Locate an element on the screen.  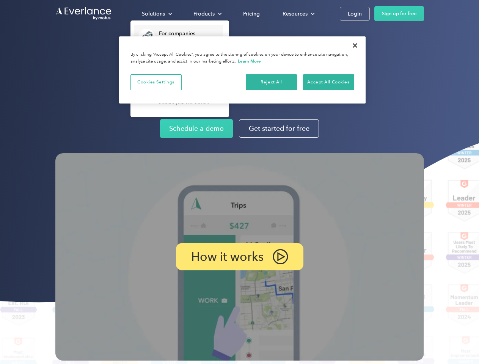
div: Pricing is located at coordinates (252, 14).